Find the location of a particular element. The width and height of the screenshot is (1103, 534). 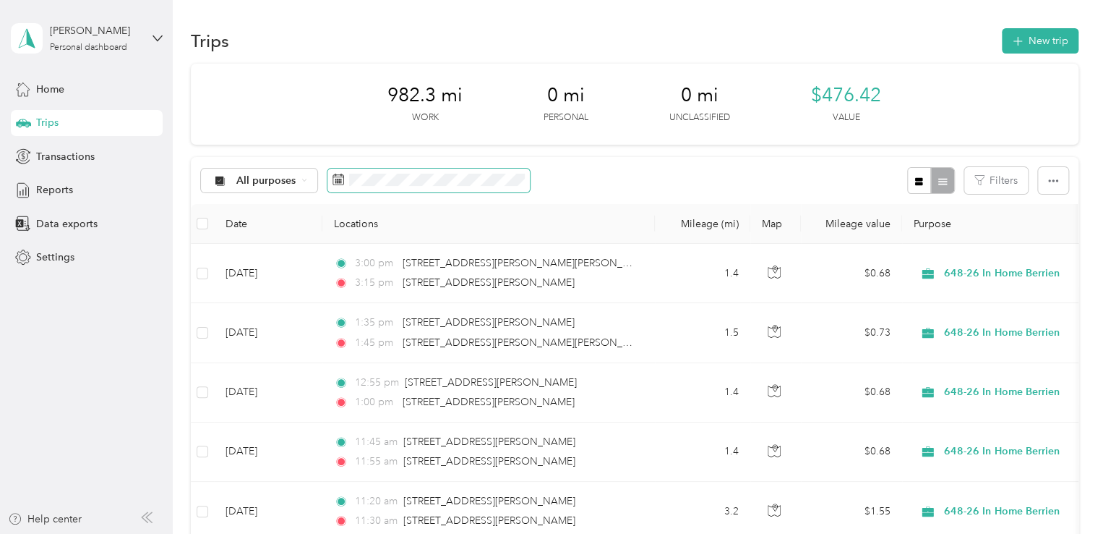

span: 3:00 pm is located at coordinates (374, 263).